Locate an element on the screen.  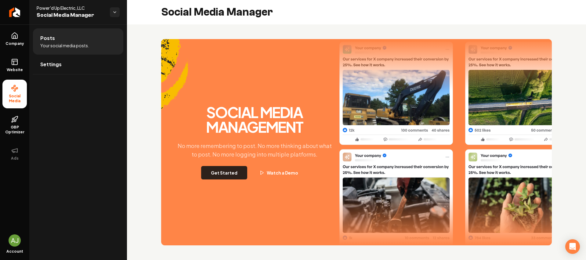
img: AJ Nimeh is located at coordinates (15, 241).